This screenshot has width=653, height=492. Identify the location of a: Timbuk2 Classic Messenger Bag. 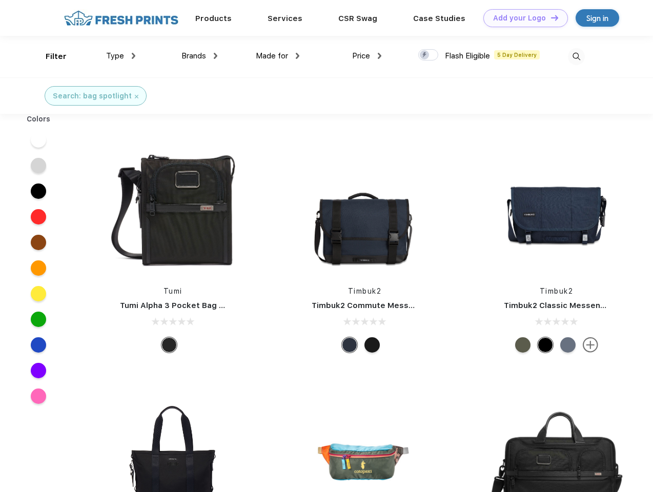
(567, 305).